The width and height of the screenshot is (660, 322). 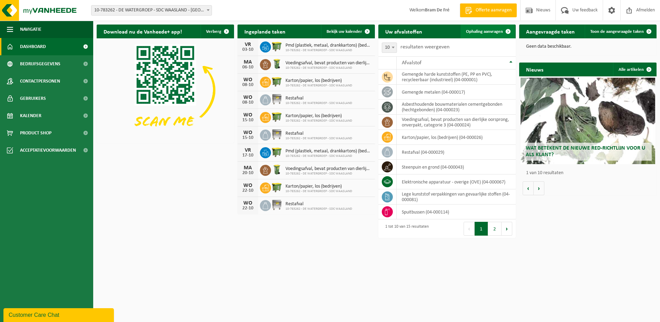 What do you see at coordinates (620, 31) in the screenshot?
I see `a: Toon de aangevraagde taken` at bounding box center [620, 31].